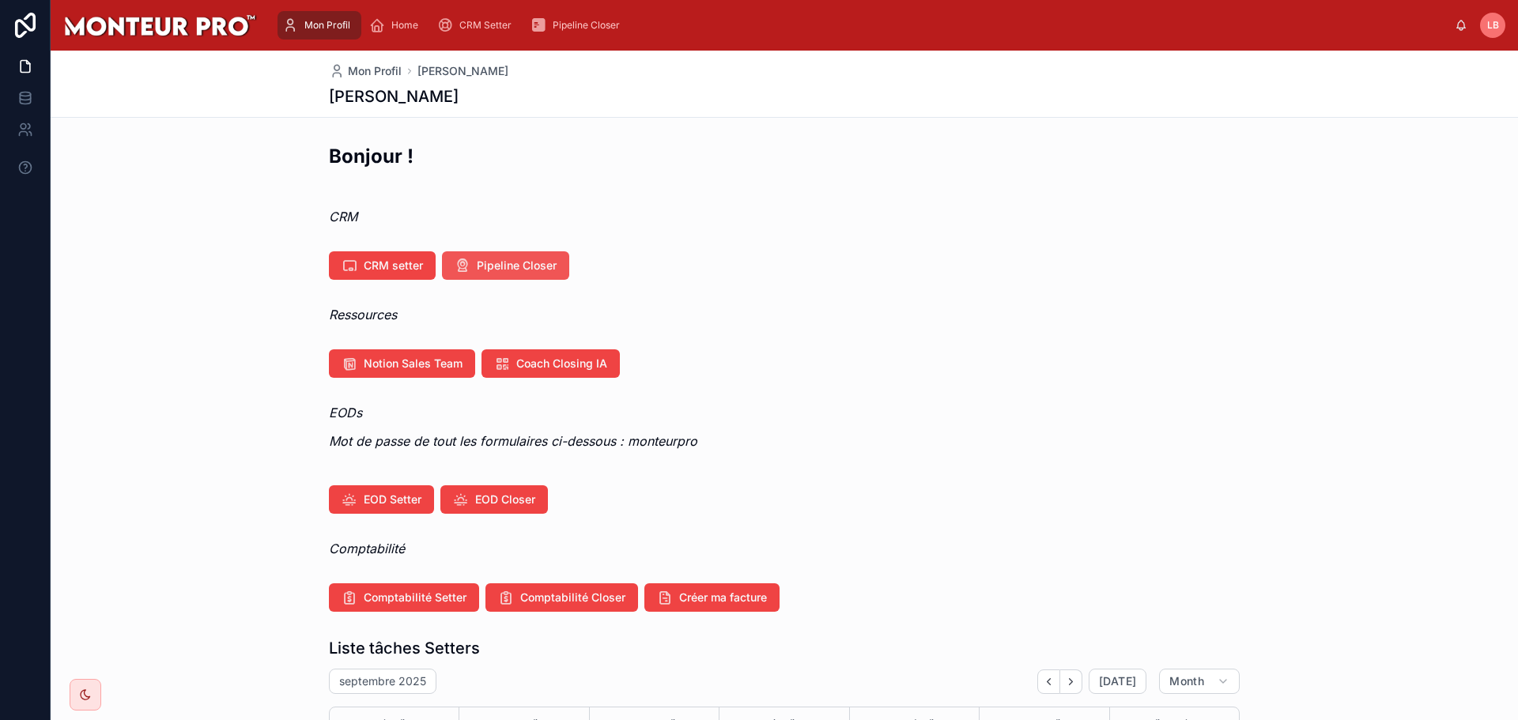 The height and width of the screenshot is (720, 1518). Describe the element at coordinates (513, 441) in the screenshot. I see `em: Mot de passe de tout les formulaires ci-dessous : monteurpro` at that location.